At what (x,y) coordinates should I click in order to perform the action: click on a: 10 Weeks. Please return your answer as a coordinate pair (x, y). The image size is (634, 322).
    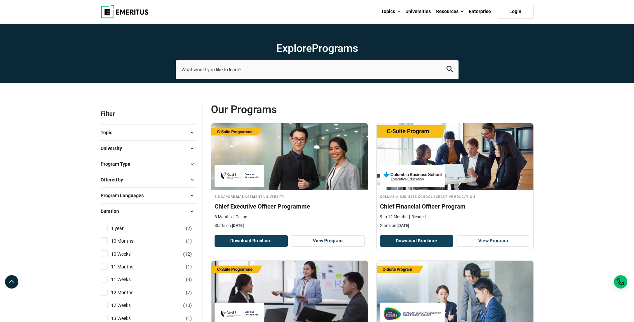
    Looking at the image, I should click on (127, 254).